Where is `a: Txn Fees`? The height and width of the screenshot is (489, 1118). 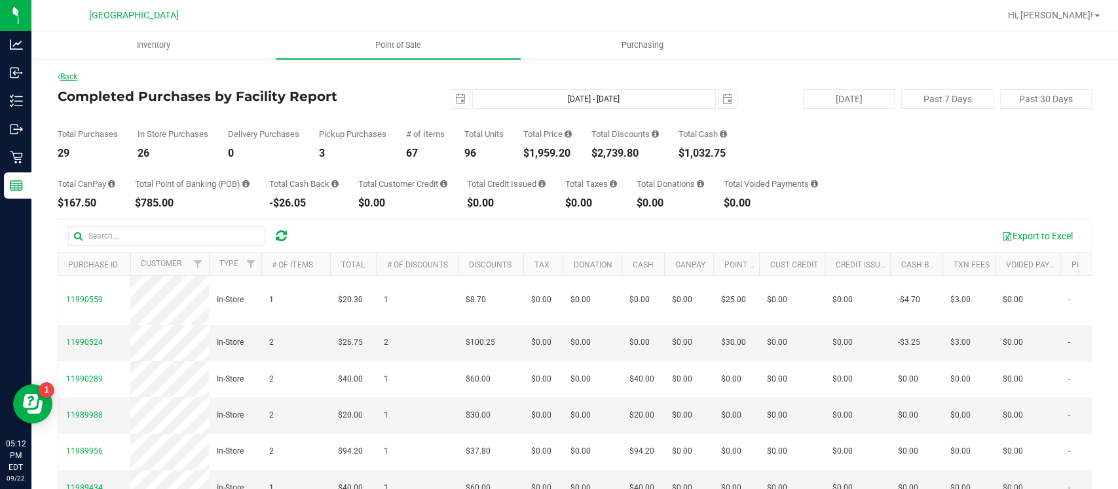 a: Txn Fees is located at coordinates (971, 265).